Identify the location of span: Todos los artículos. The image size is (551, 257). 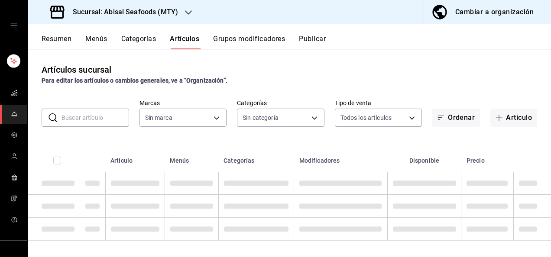
(366, 118).